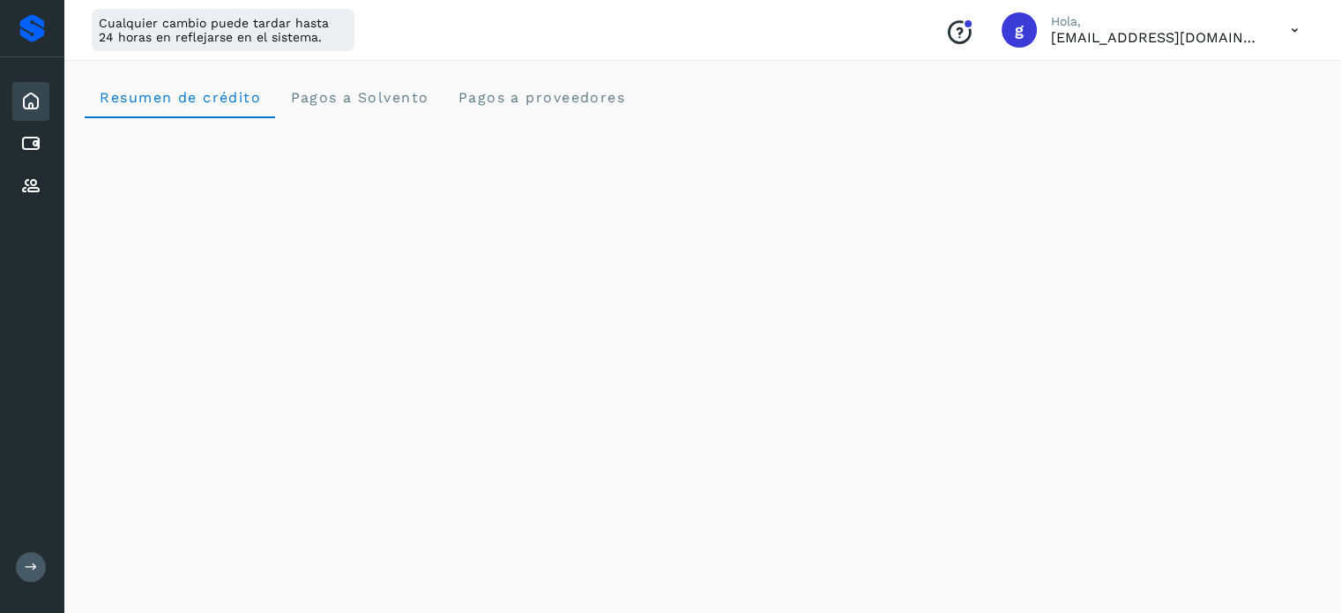  What do you see at coordinates (540, 97) in the screenshot?
I see `span: Pagos a proveedores` at bounding box center [540, 97].